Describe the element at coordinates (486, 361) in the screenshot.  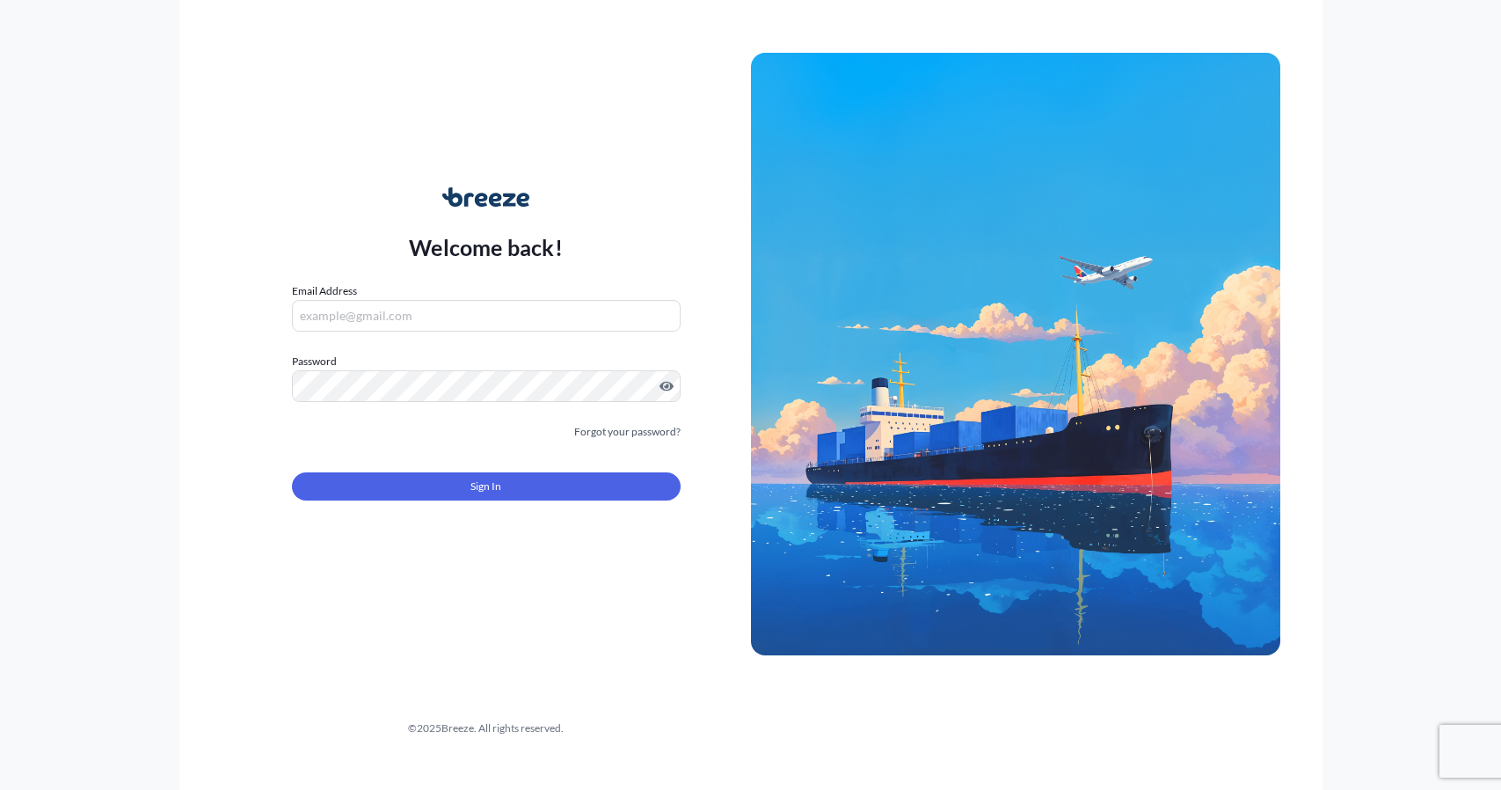
I see `label: Password` at that location.